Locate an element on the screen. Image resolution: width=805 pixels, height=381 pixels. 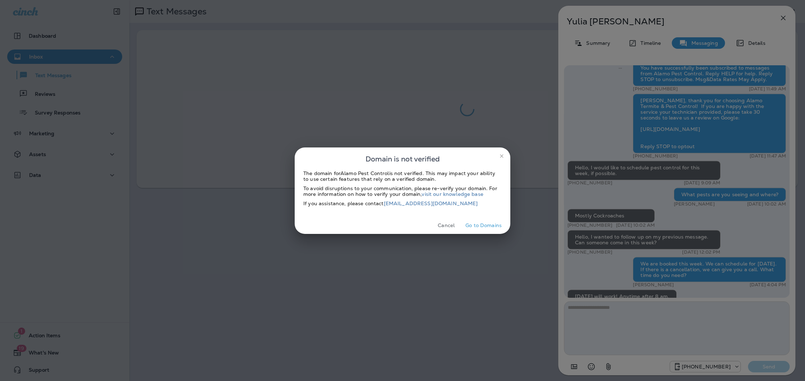
button: Cancel is located at coordinates (446, 226).